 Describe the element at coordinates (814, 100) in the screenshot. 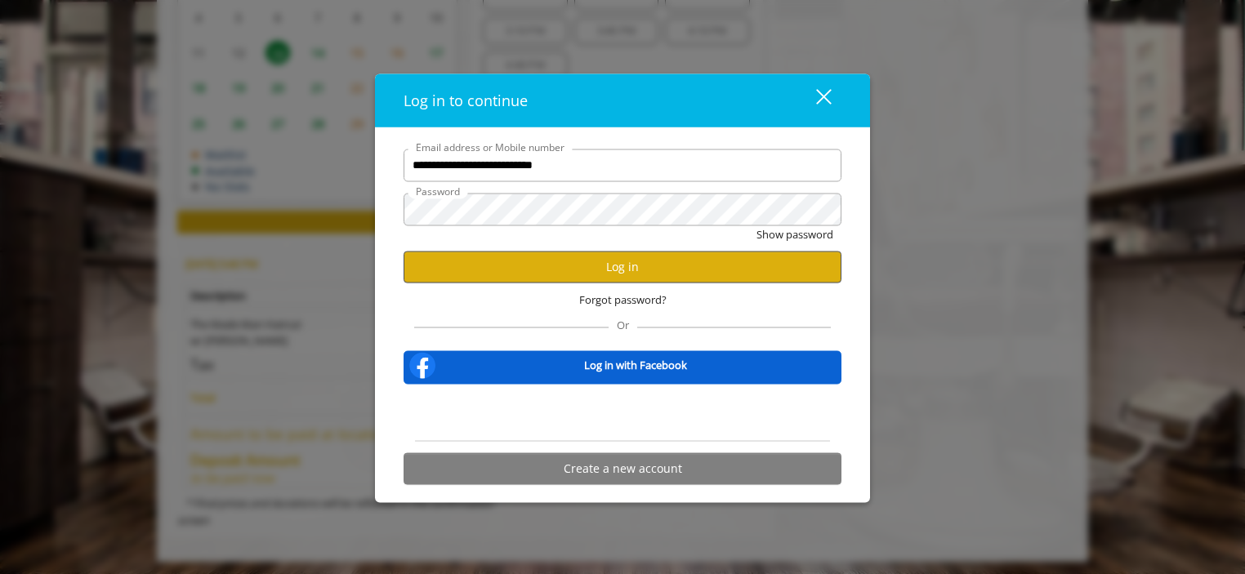

I see `button: close dialog` at that location.